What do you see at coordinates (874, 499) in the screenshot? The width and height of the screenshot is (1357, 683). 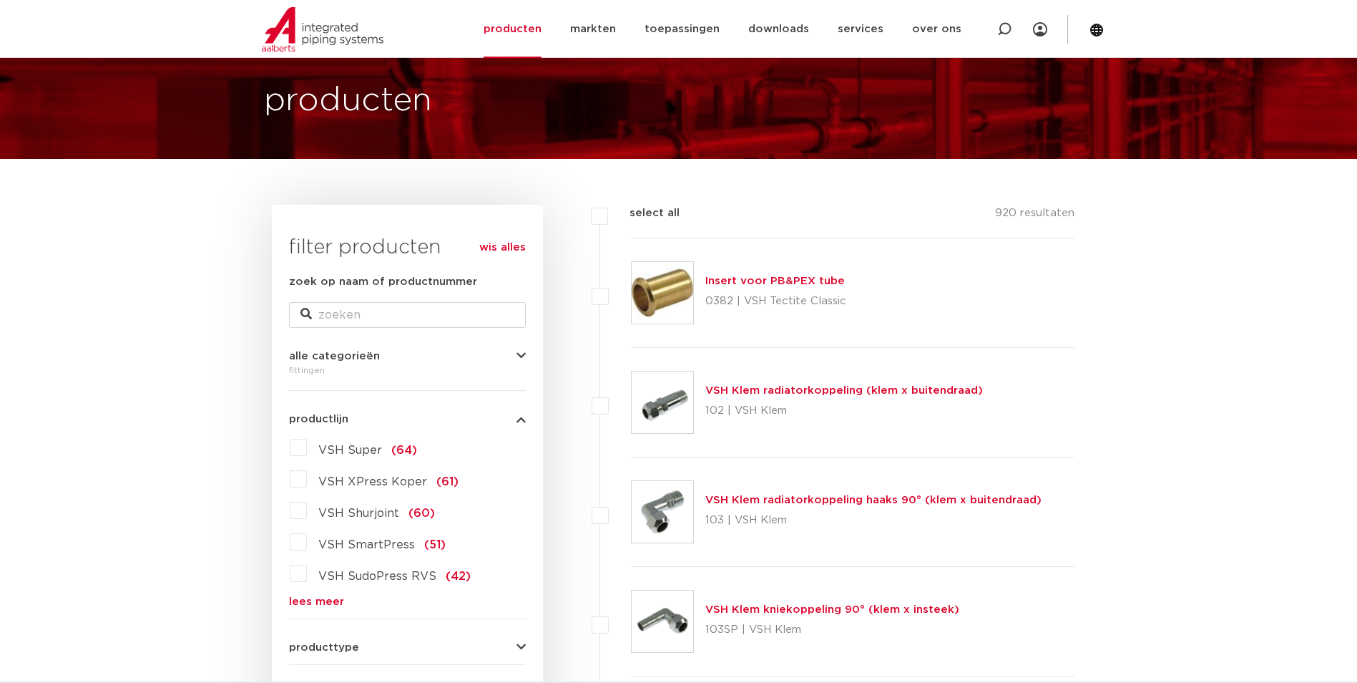 I see `a: VSH Klem radiatorkoppeling haaks 90° (klem x buitendraad)` at bounding box center [874, 499].